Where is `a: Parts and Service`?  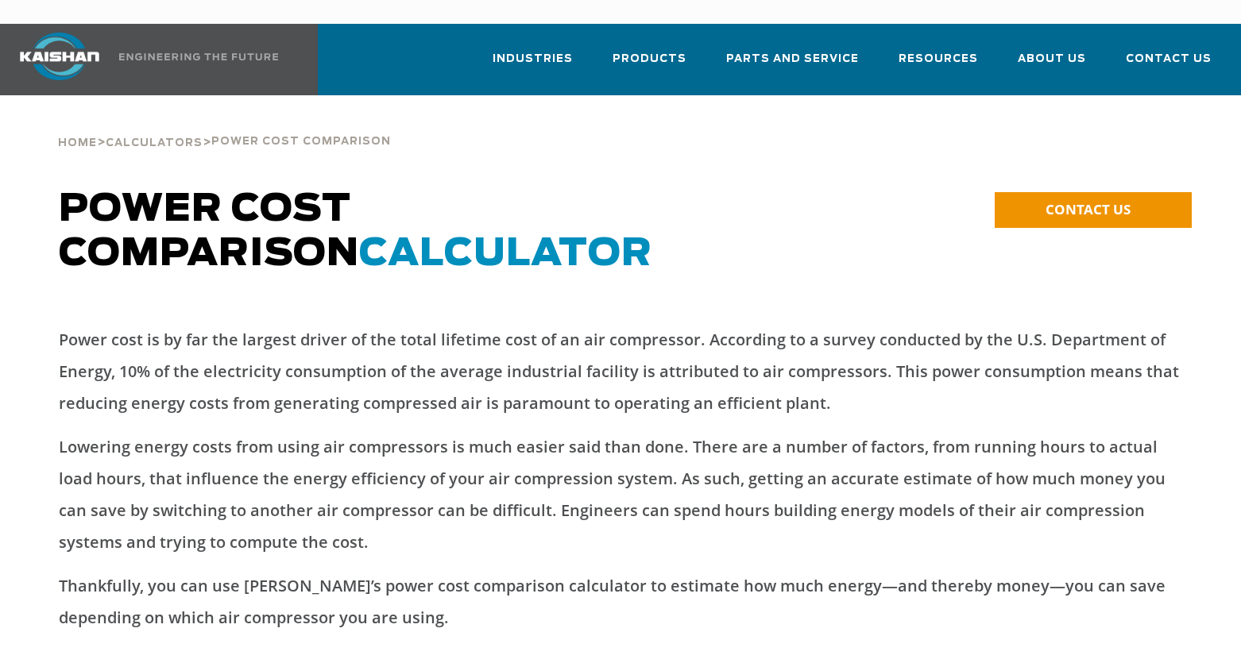 a: Parts and Service is located at coordinates (792, 65).